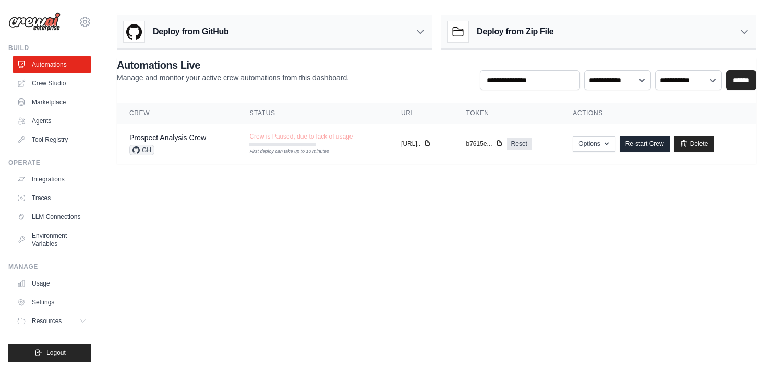 The image size is (773, 370). Describe the element at coordinates (52, 321) in the screenshot. I see `button: Resources` at that location.